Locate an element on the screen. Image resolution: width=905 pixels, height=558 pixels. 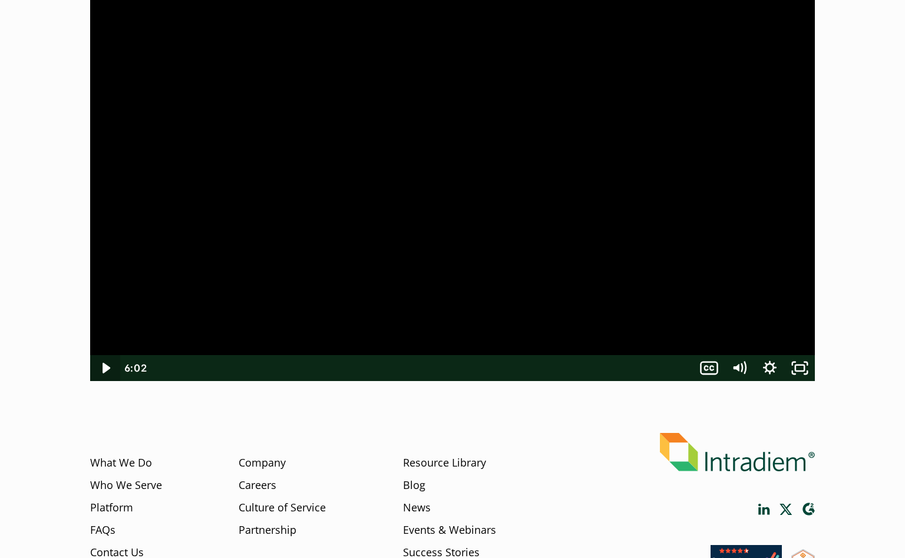
a: FAQs is located at coordinates (103, 530).